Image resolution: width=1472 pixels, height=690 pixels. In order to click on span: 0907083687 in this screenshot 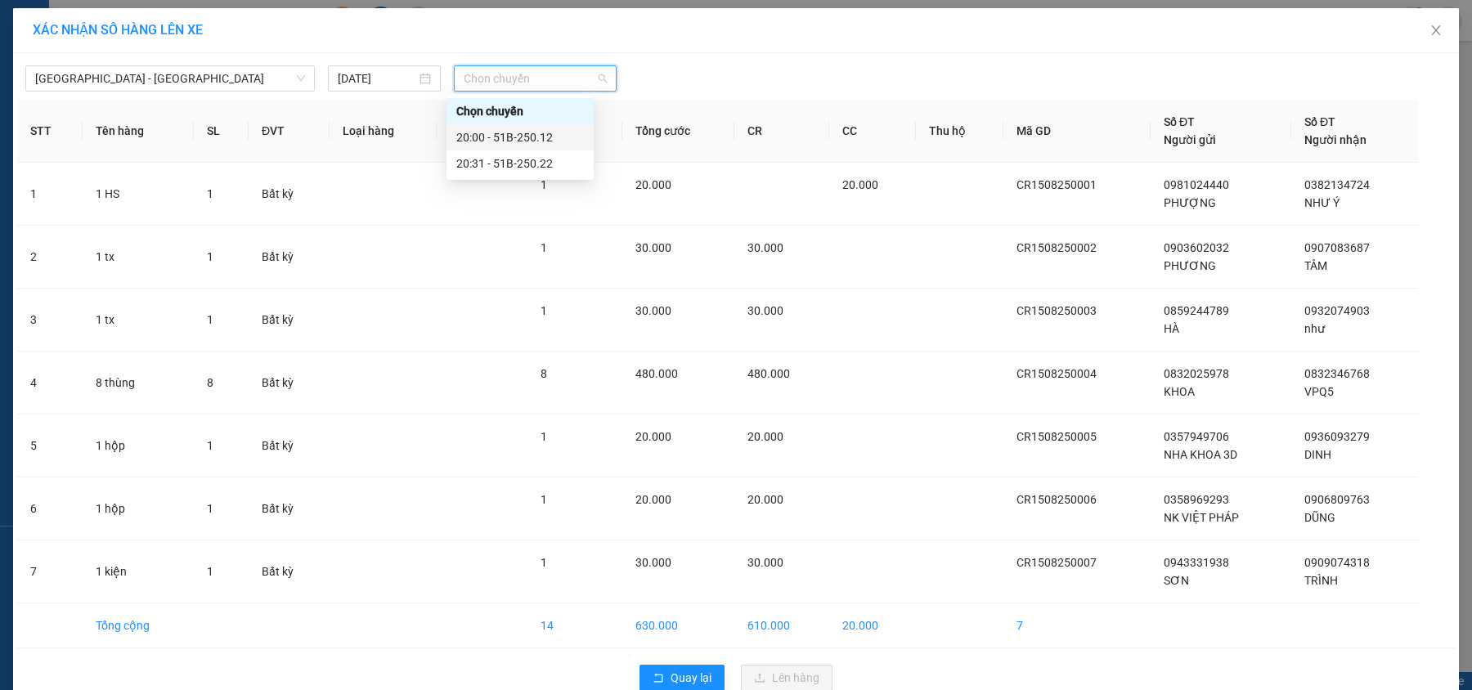, I will do `click(1337, 248)`.